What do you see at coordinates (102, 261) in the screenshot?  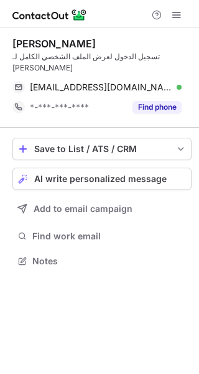 I see `button: Notes` at bounding box center [102, 261].